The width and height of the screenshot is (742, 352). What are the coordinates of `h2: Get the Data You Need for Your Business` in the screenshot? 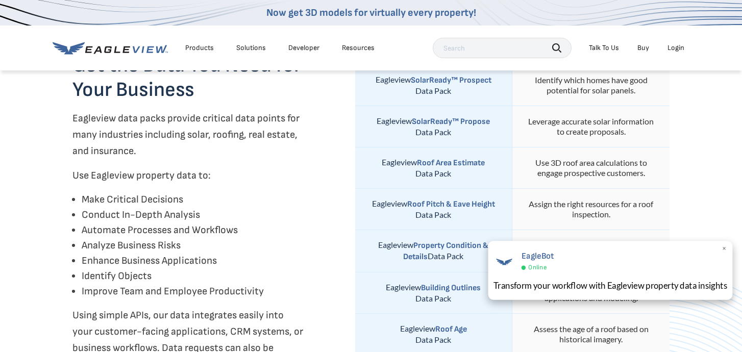 It's located at (188, 78).